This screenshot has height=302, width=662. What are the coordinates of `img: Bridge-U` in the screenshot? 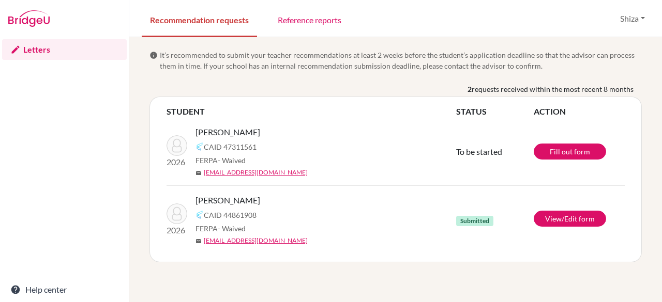 It's located at (29, 19).